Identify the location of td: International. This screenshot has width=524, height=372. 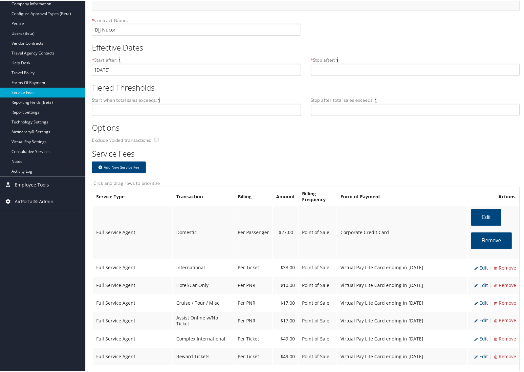
(203, 267).